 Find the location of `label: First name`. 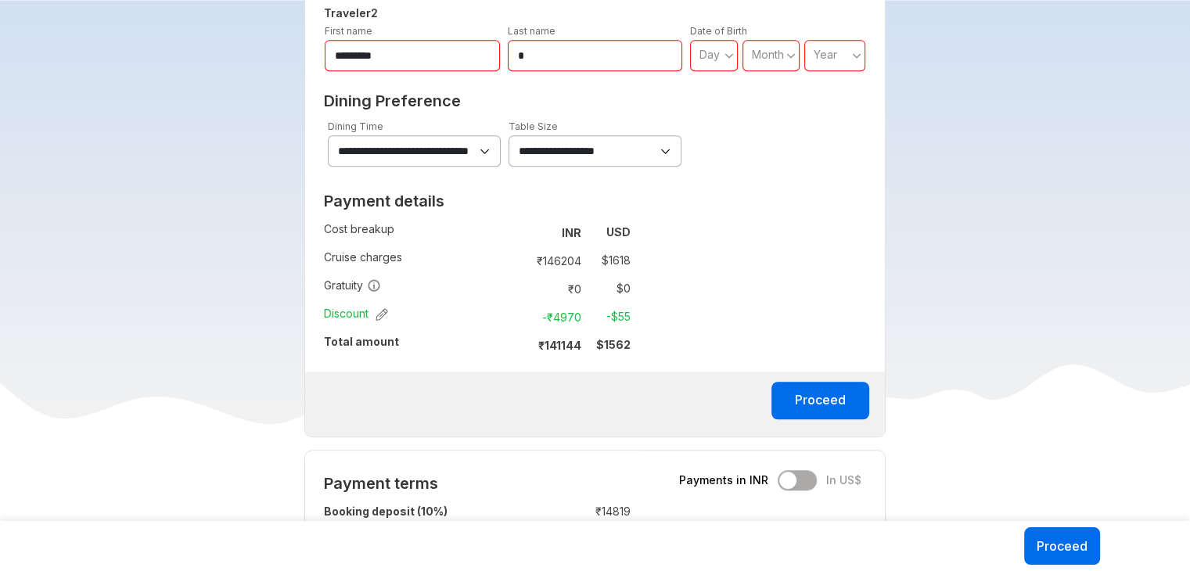

label: First name is located at coordinates (348, 31).